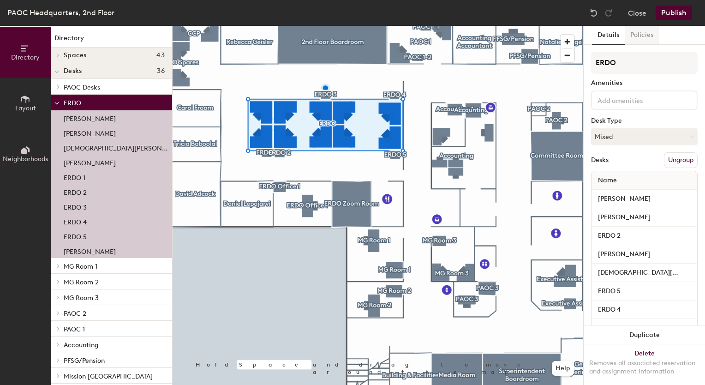 The height and width of the screenshot is (385, 705). I want to click on p: ERDO 2, so click(75, 191).